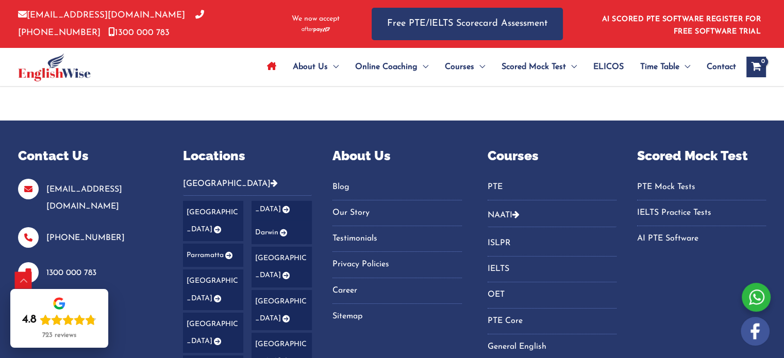 Image resolution: width=784 pixels, height=358 pixels. What do you see at coordinates (533, 67) in the screenshot?
I see `span: Scored Mock Test` at bounding box center [533, 67].